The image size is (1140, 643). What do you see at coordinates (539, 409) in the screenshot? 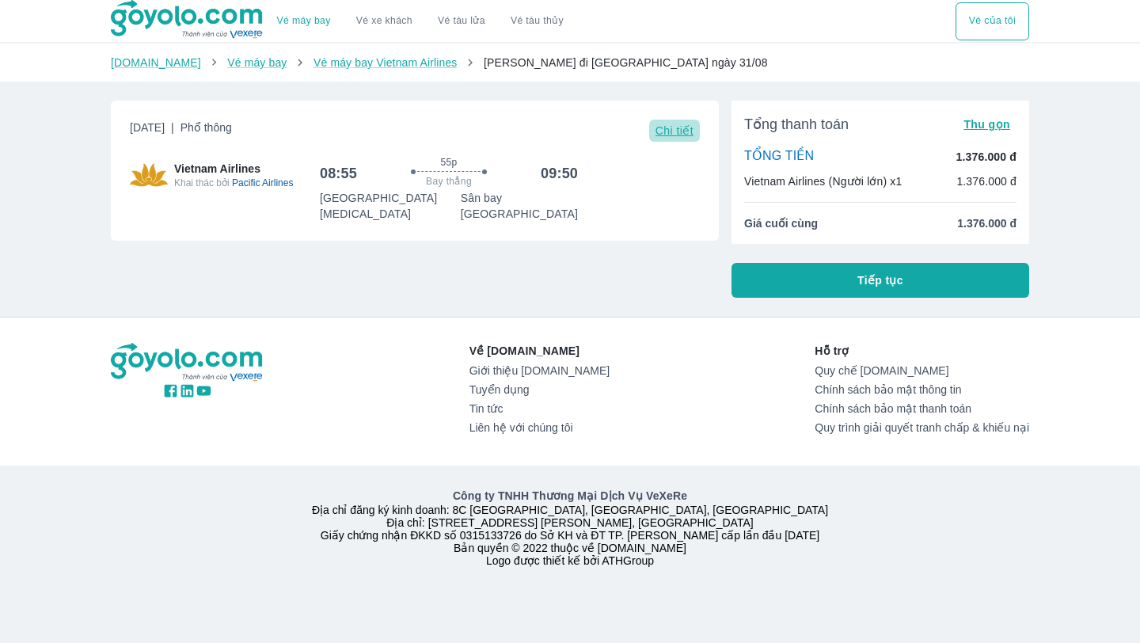
I see `a: Tin tức` at bounding box center [539, 409].